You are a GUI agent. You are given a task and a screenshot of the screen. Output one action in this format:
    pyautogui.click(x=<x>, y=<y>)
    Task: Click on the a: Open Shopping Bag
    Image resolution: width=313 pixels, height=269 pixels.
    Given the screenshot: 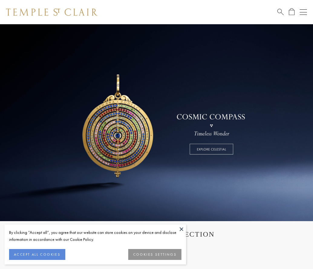 What is the action you would take?
    pyautogui.click(x=292, y=12)
    